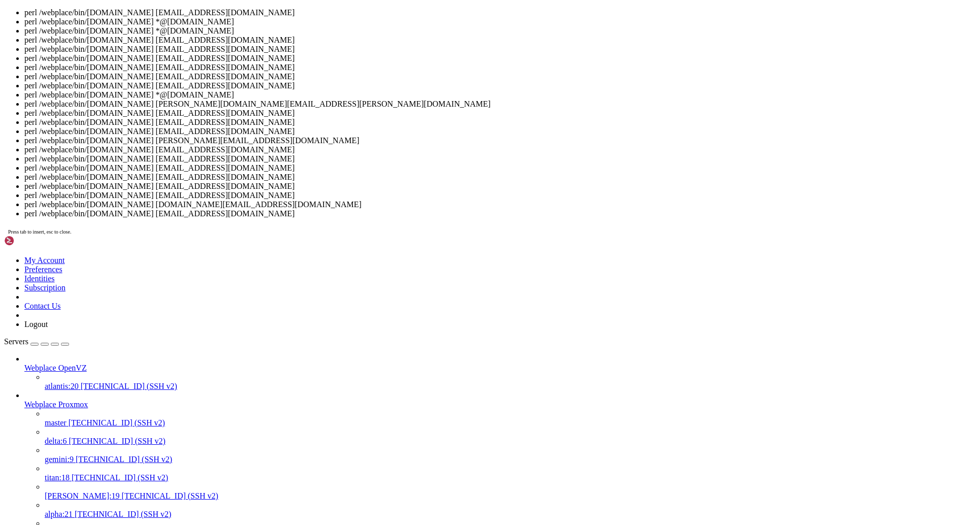 The image size is (975, 525). I want to click on x-row: the links within. 421-4.7.0 To best protect our users from spam, the message has been blocked. 42..., so click(423, 365).